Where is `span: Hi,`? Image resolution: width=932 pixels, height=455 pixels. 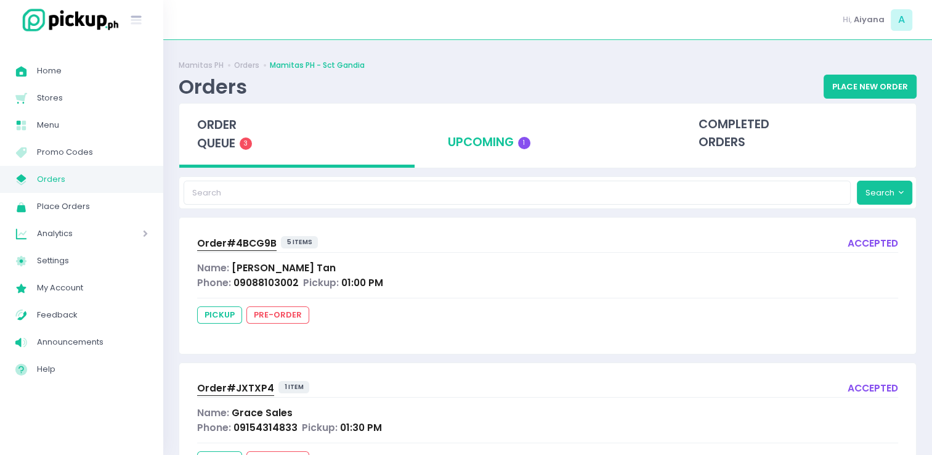 span: Hi, is located at coordinates (847, 20).